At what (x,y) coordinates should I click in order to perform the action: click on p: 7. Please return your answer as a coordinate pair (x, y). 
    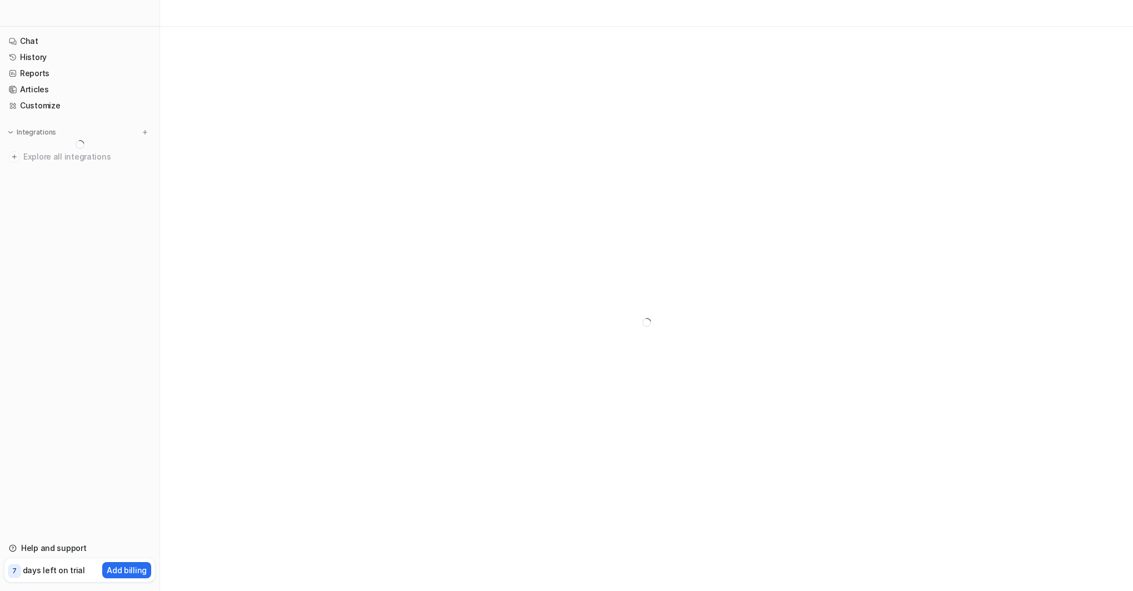
    Looking at the image, I should click on (14, 571).